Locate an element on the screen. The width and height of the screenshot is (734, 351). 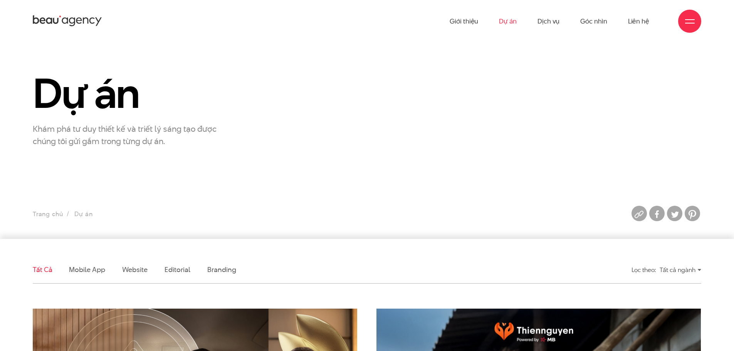
a: Branding is located at coordinates (222, 269).